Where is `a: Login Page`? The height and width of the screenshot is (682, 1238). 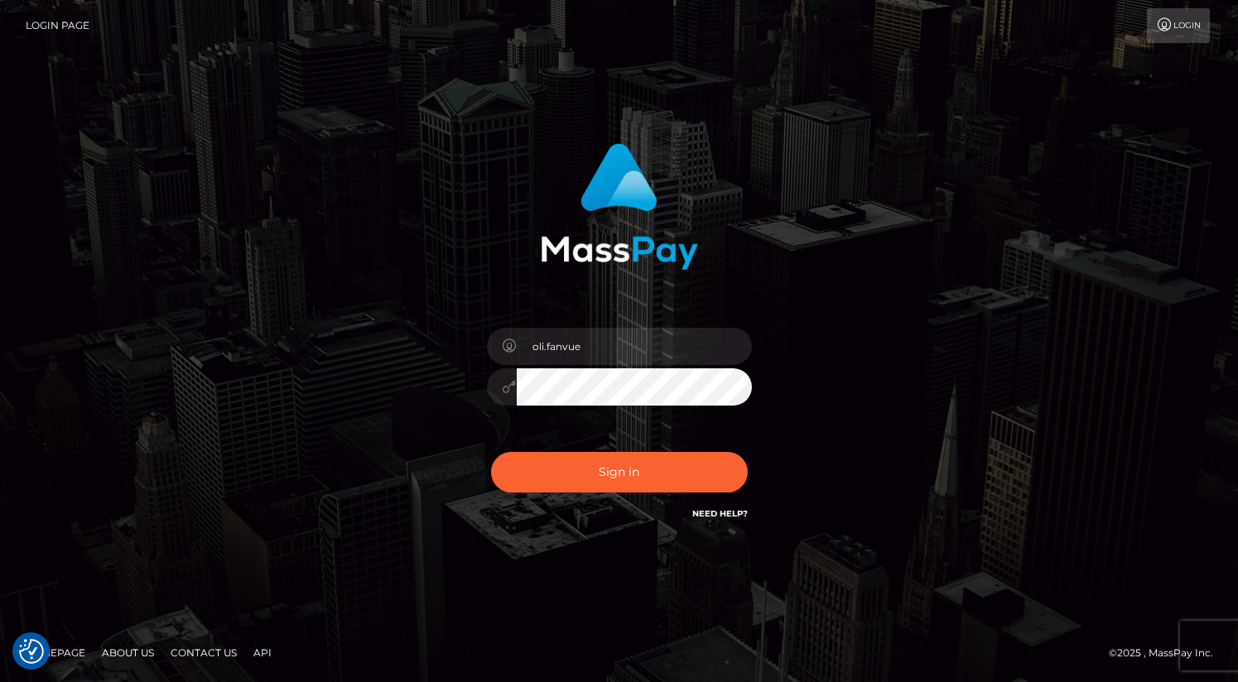
a: Login Page is located at coordinates (57, 26).